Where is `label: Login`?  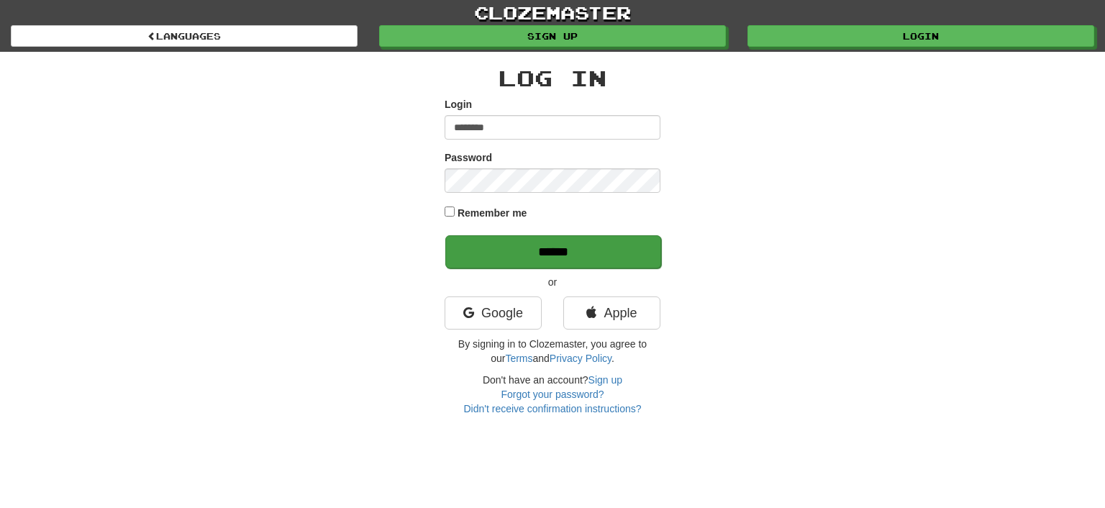 label: Login is located at coordinates (458, 104).